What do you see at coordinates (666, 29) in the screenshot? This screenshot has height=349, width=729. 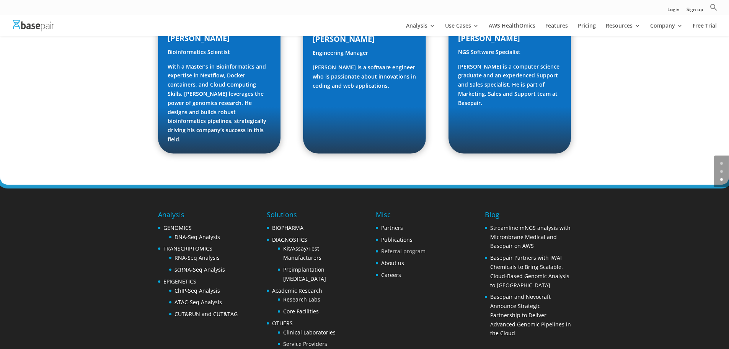 I see `a: Company` at bounding box center [666, 29].